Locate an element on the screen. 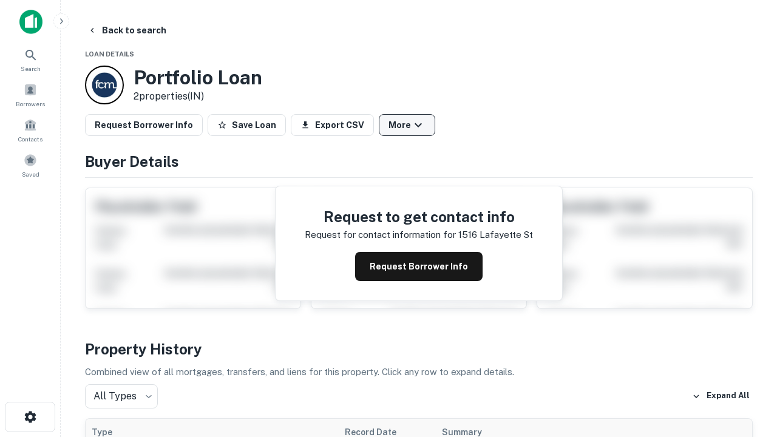 The width and height of the screenshot is (777, 437). img: capitalize-icon.png is located at coordinates (31, 22).